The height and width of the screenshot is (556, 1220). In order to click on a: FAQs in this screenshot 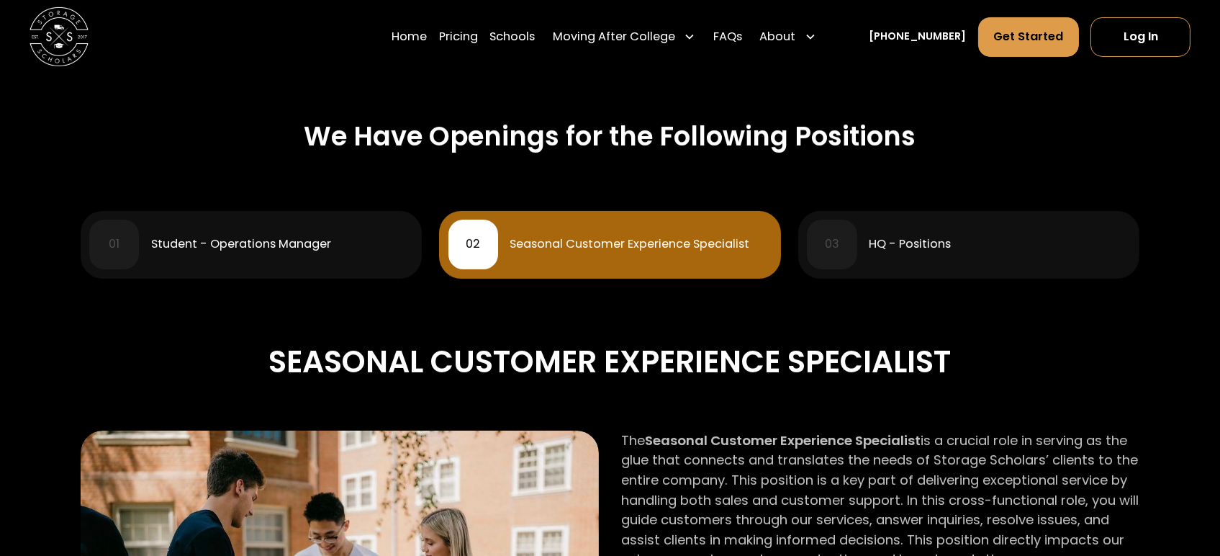, I will do `click(728, 36)`.